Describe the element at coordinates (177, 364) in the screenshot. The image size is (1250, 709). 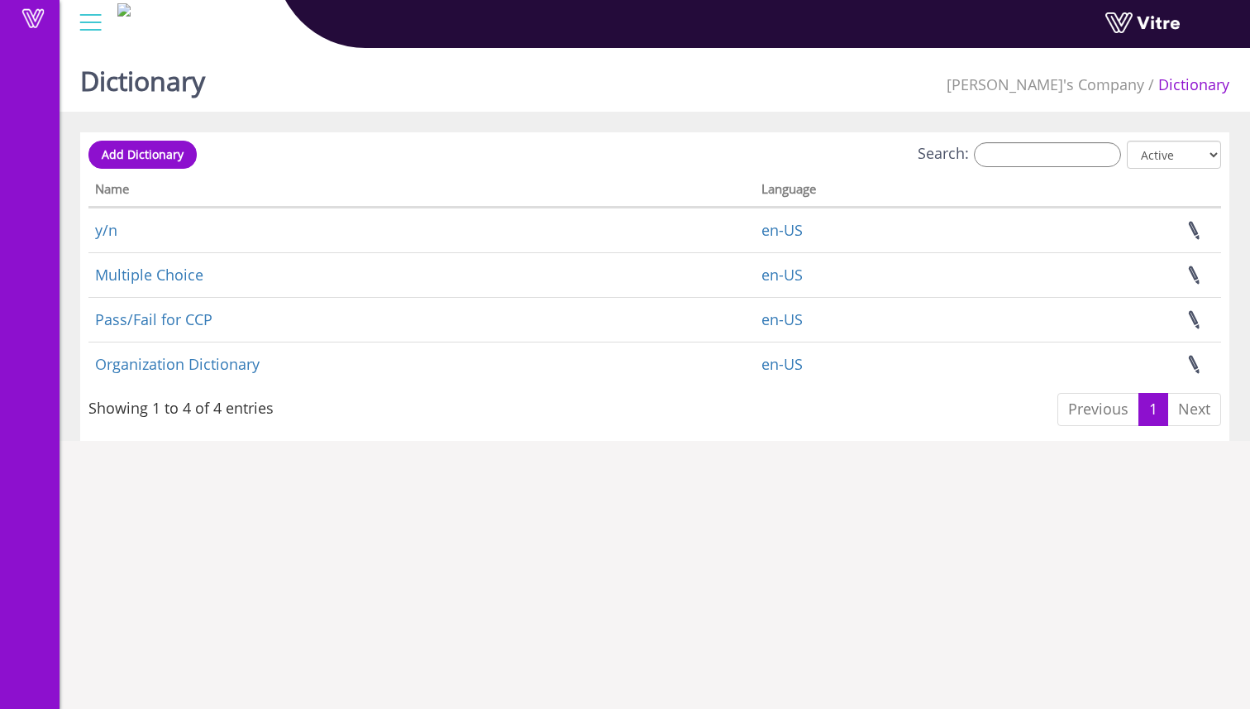
I see `a: Organization Dictionary` at that location.